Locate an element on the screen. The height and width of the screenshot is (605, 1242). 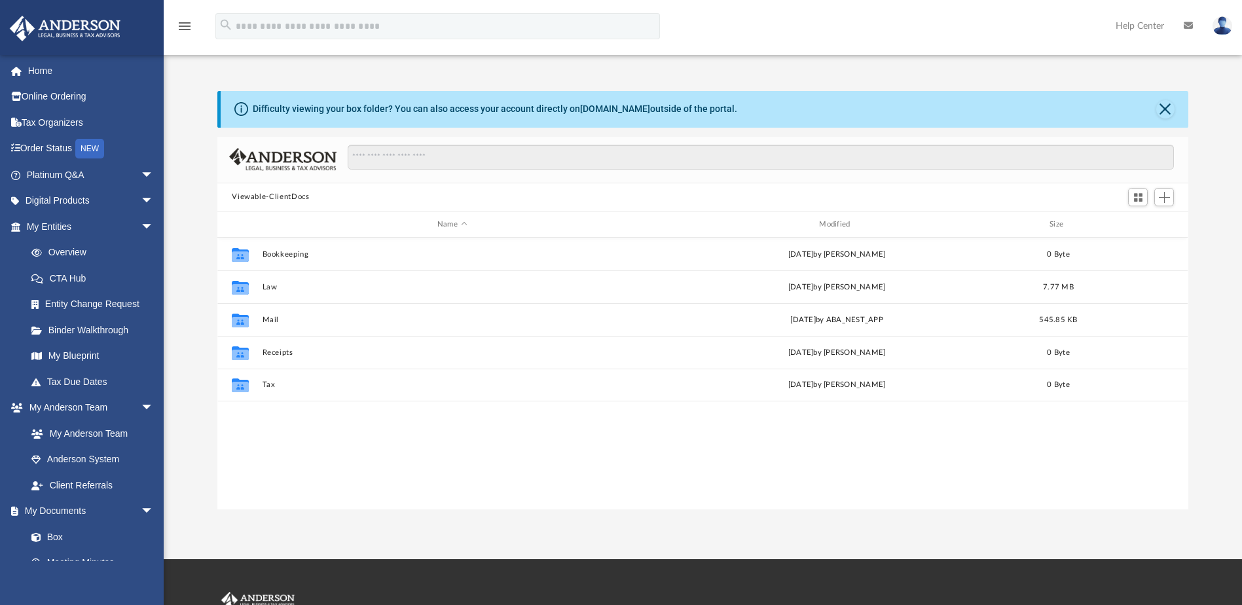
a: Online Ordering is located at coordinates (91, 97).